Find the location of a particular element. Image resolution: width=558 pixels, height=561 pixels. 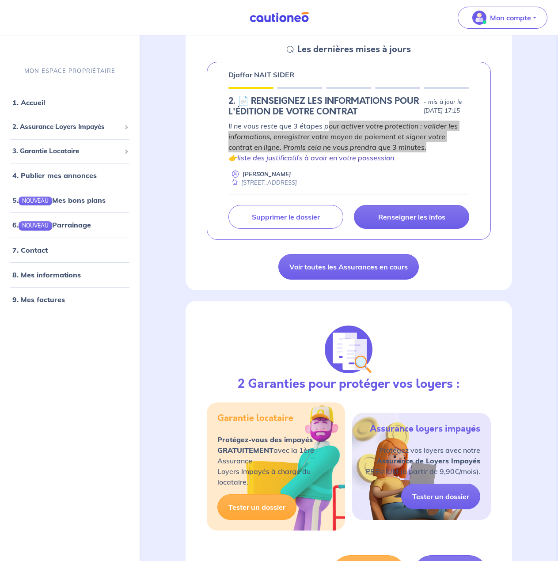

a: liste des justificatifs à avoir en votre possession is located at coordinates (315, 158).